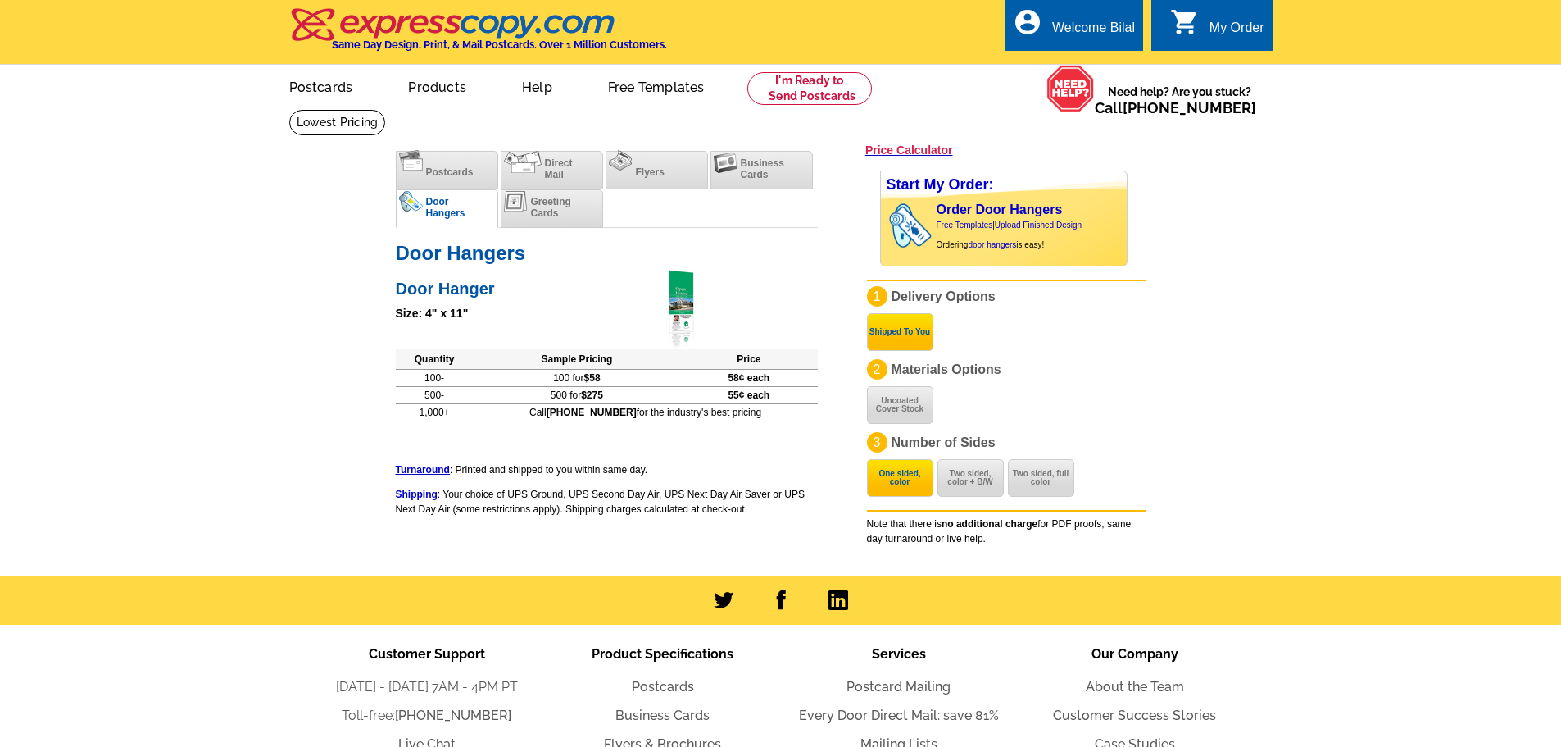 This screenshot has height=747, width=1561. I want to click on img: businesscards.png, so click(725, 162).